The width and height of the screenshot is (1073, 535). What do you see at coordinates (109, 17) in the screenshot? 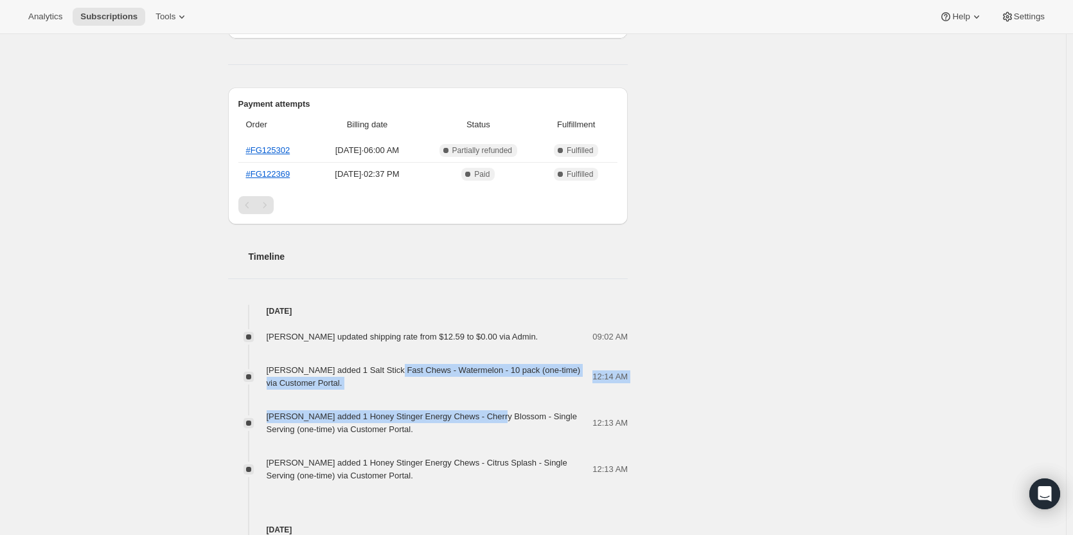
I see `span: Subscriptions` at bounding box center [109, 17].